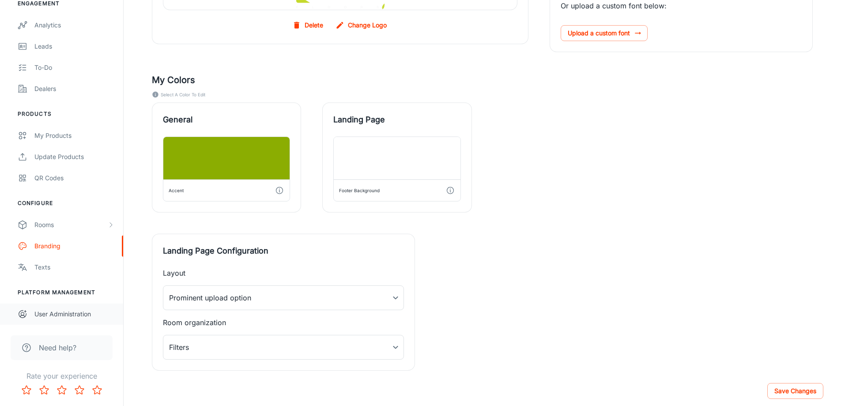 This screenshot has height=406, width=841. Describe the element at coordinates (74, 89) in the screenshot. I see `div: Dealers` at that location.